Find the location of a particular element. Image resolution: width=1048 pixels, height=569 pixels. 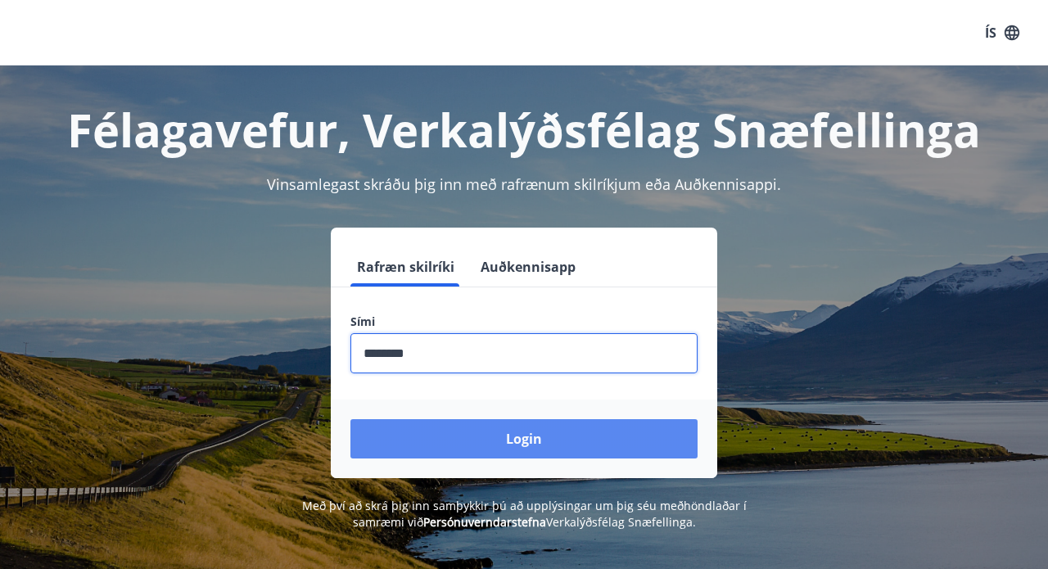

button: ÍS is located at coordinates (1002, 33).